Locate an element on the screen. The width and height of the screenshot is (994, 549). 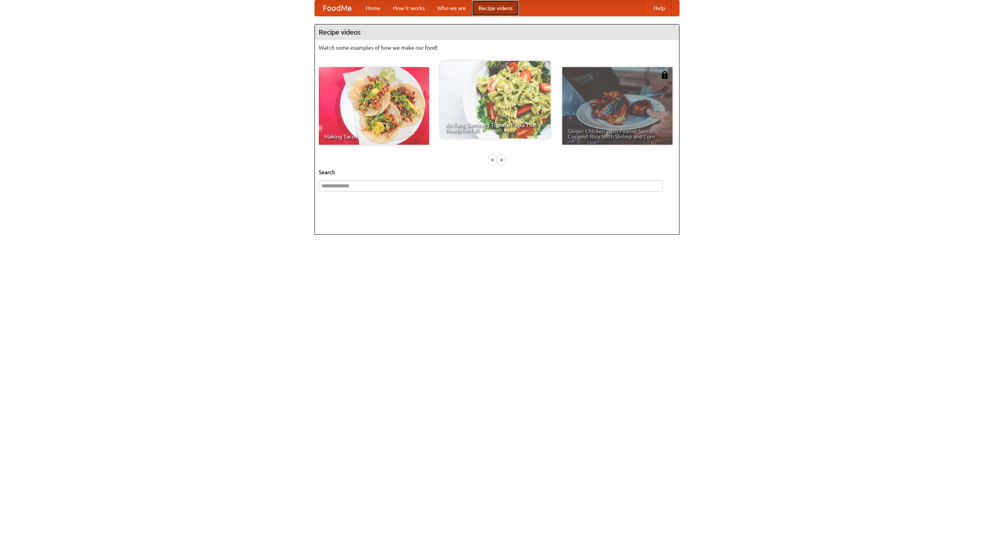
a: Making Tacos is located at coordinates (374, 106).